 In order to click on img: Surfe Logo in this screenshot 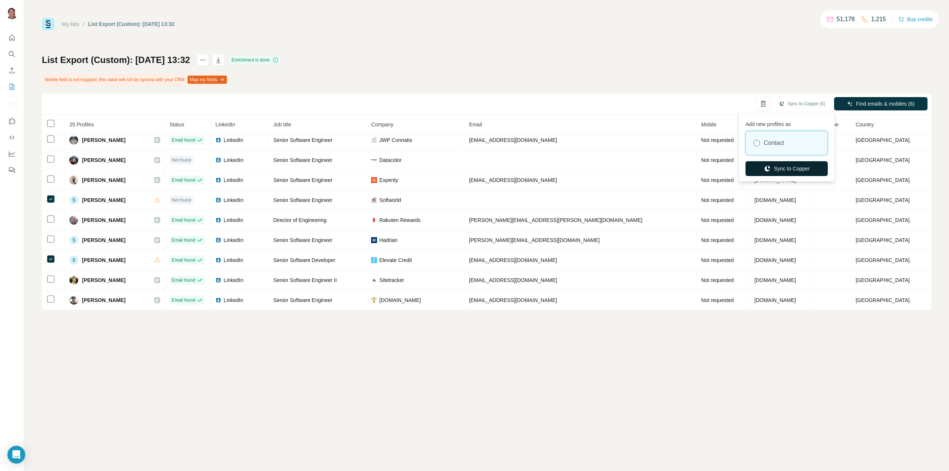, I will do `click(48, 24)`.